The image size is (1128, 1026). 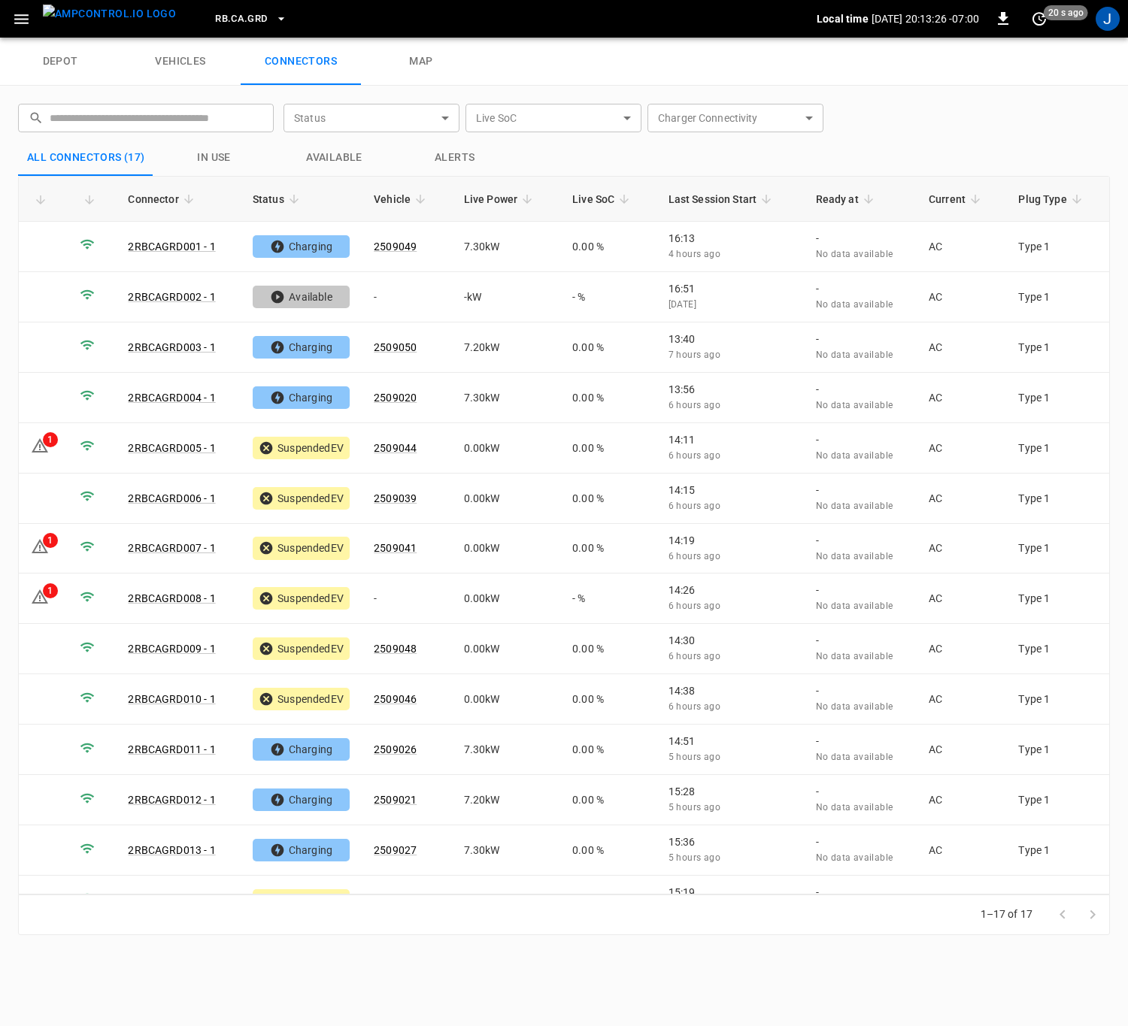 I want to click on a: 2509021, so click(x=395, y=800).